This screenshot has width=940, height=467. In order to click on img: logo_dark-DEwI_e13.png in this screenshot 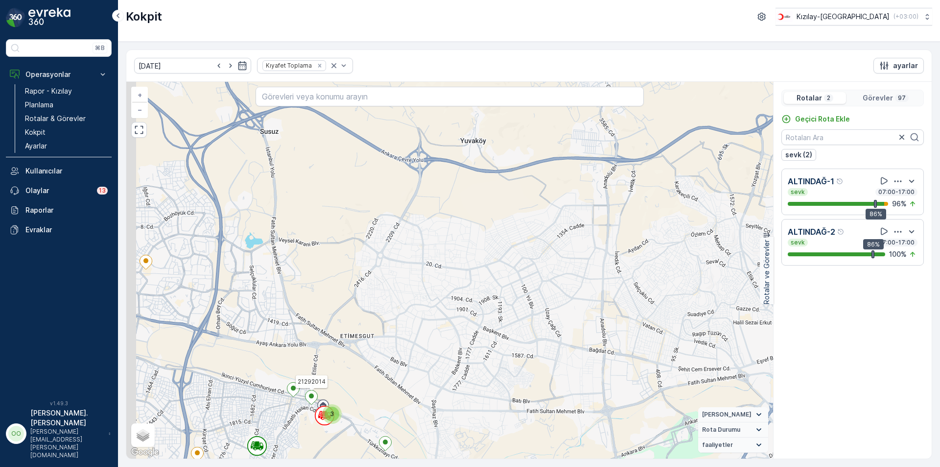, I will do `click(49, 18)`.